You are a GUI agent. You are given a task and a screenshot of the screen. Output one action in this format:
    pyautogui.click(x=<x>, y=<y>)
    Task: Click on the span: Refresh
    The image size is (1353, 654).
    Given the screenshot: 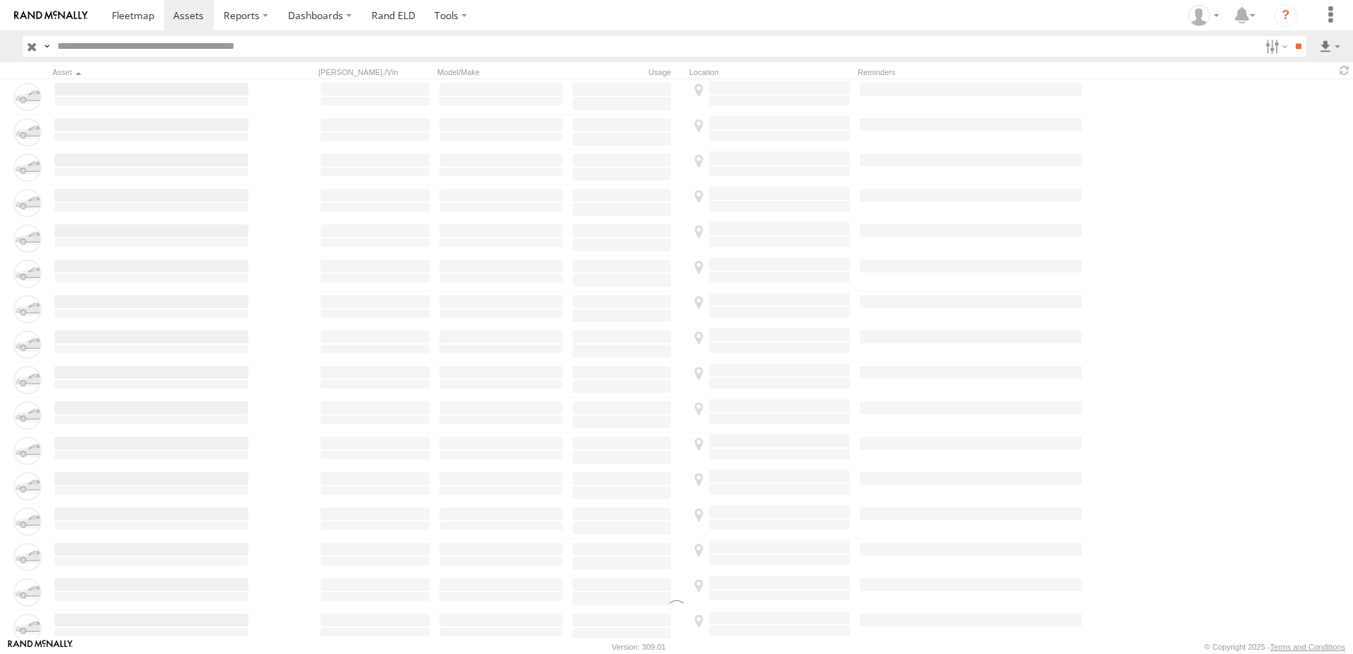 What is the action you would take?
    pyautogui.click(x=1344, y=70)
    